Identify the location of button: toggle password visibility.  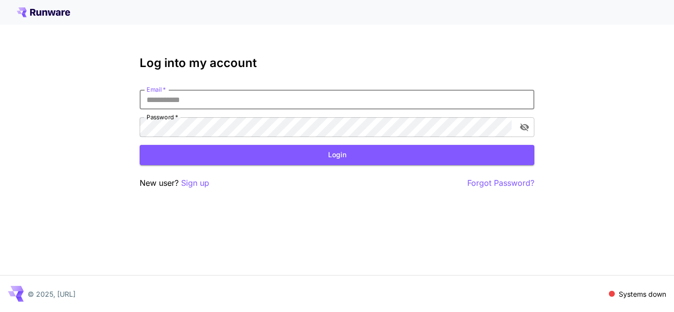
(524, 127).